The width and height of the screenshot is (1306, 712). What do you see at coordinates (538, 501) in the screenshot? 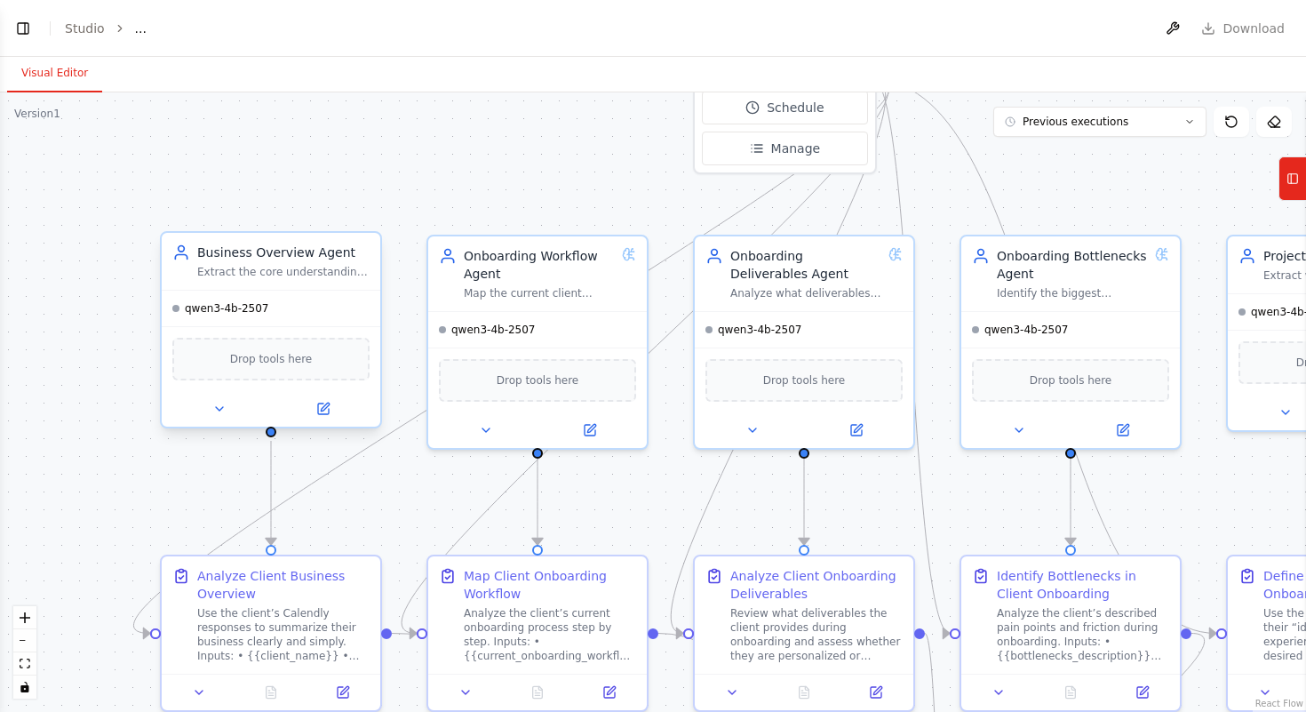
I see `g: Edge from 19aa6bb9-da7d-4151-8dfb-7b972096ff75 to 12308a72-899b-40de-b807-92e86714b181` at bounding box center [538, 501].